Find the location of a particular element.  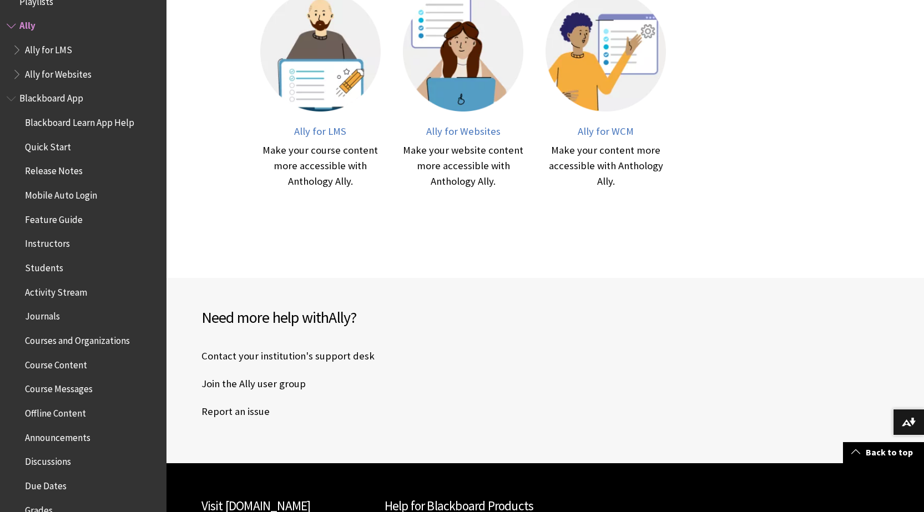

span: Announcements is located at coordinates (58, 436).